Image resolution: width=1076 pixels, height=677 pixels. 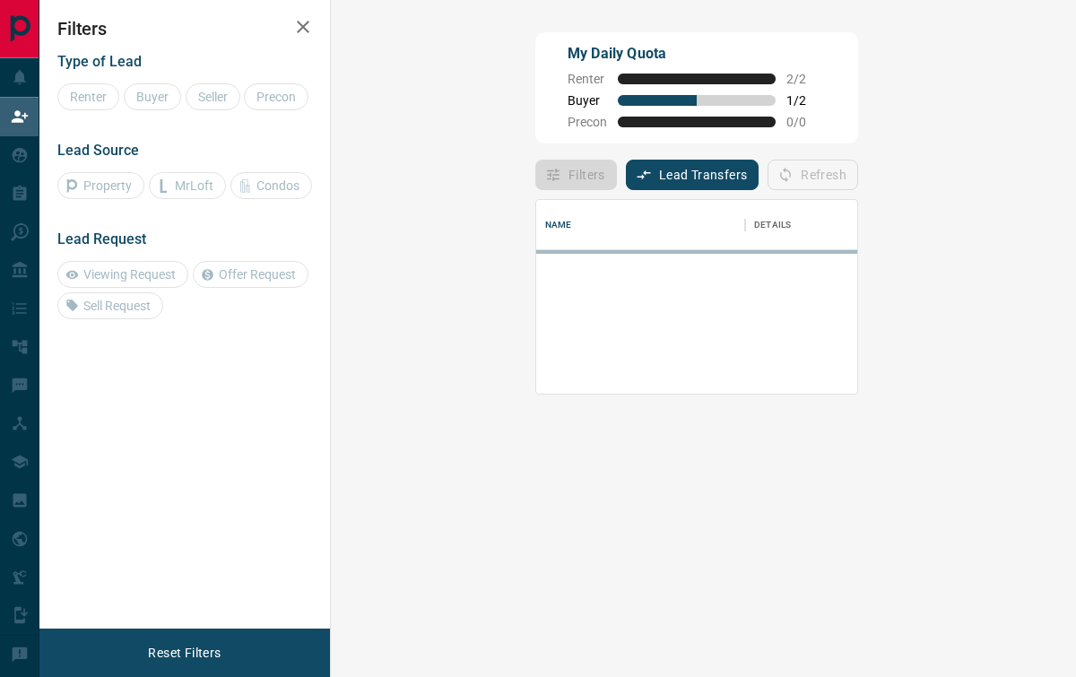 I want to click on span: Type of Lead, so click(x=100, y=61).